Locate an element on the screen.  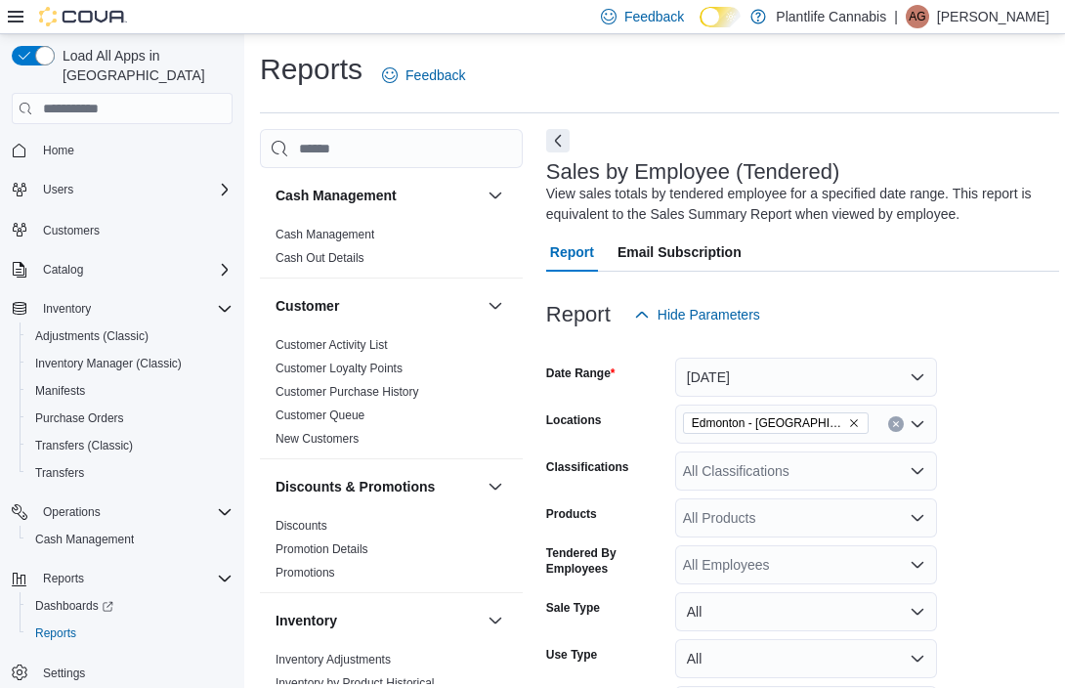
label: Tendered By Employees is located at coordinates (607, 561).